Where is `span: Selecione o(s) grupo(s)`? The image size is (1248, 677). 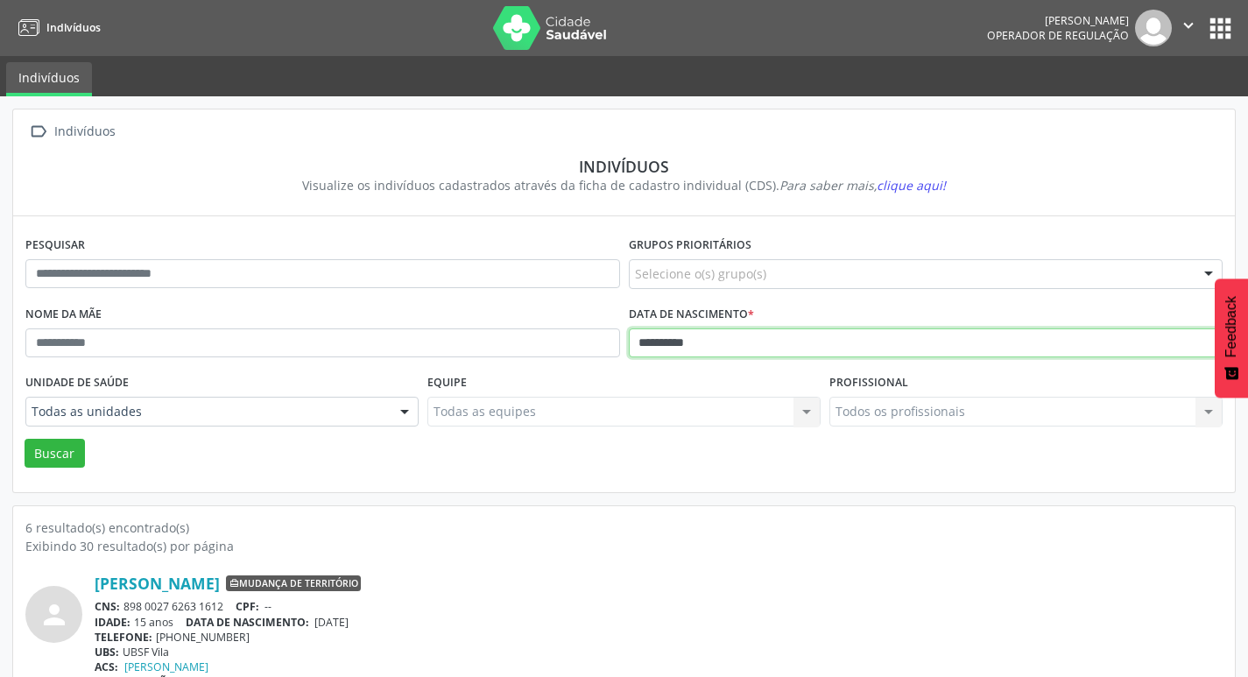 span: Selecione o(s) grupo(s) is located at coordinates (701, 273).